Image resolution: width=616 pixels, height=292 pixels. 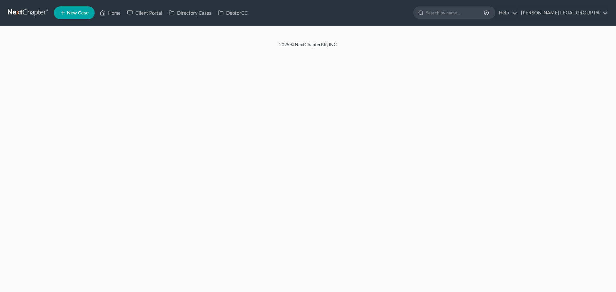 I want to click on a: DebtorCC, so click(x=232, y=13).